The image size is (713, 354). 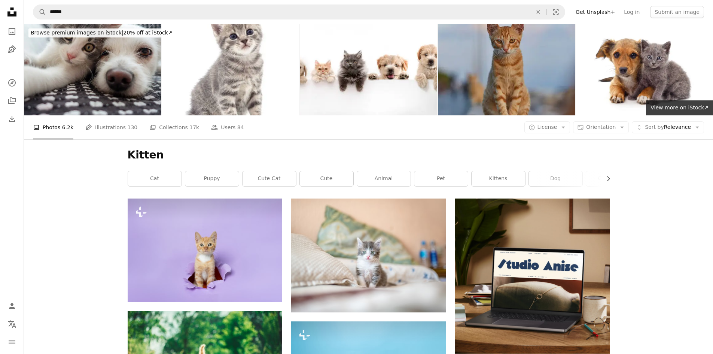 I want to click on span: Browse premium images on iStock |, so click(x=77, y=33).